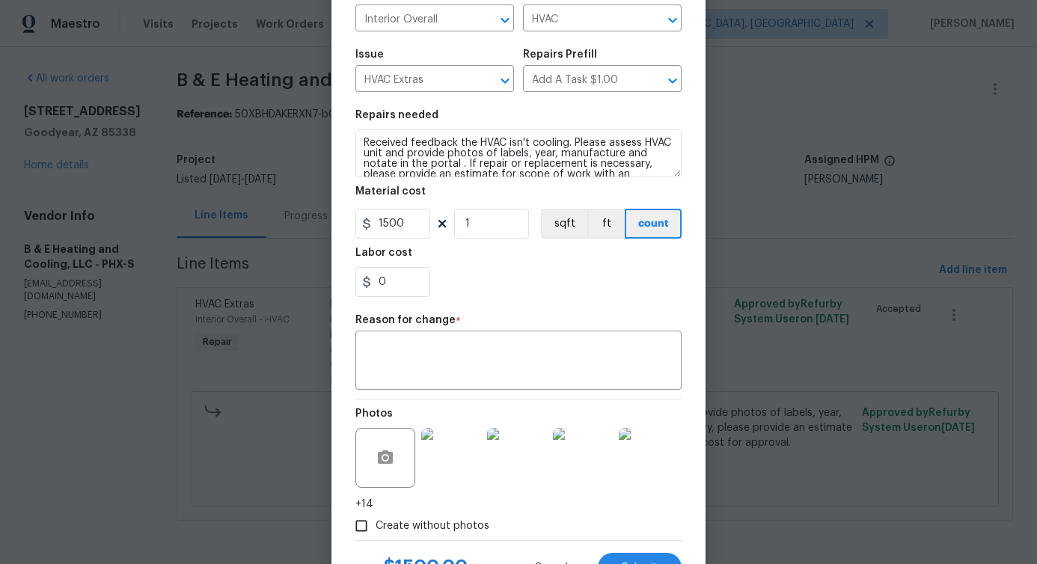  I want to click on h5: Issue, so click(370, 55).